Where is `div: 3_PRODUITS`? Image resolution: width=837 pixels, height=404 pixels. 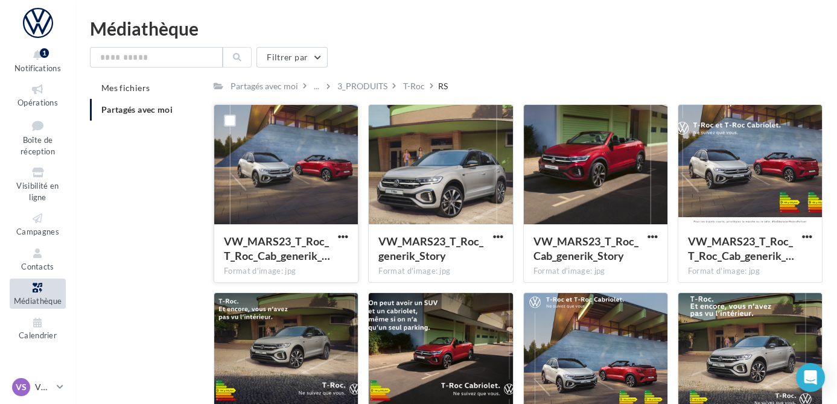
div: 3_PRODUITS is located at coordinates (362, 86).